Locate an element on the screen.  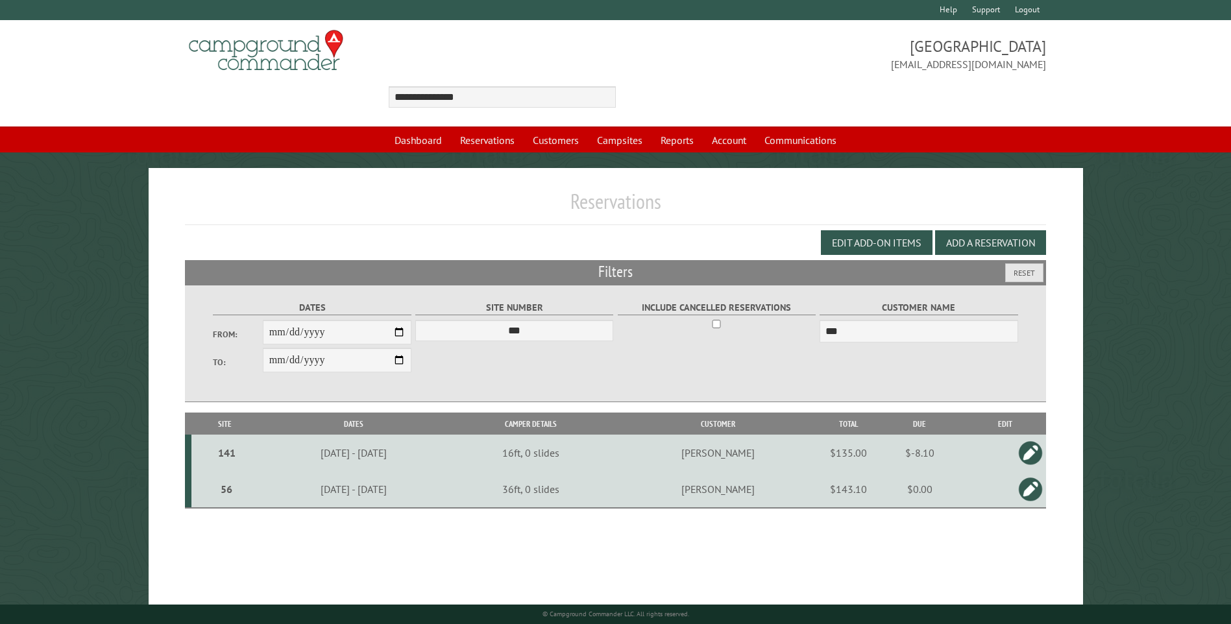
a: Campsites is located at coordinates (620, 140).